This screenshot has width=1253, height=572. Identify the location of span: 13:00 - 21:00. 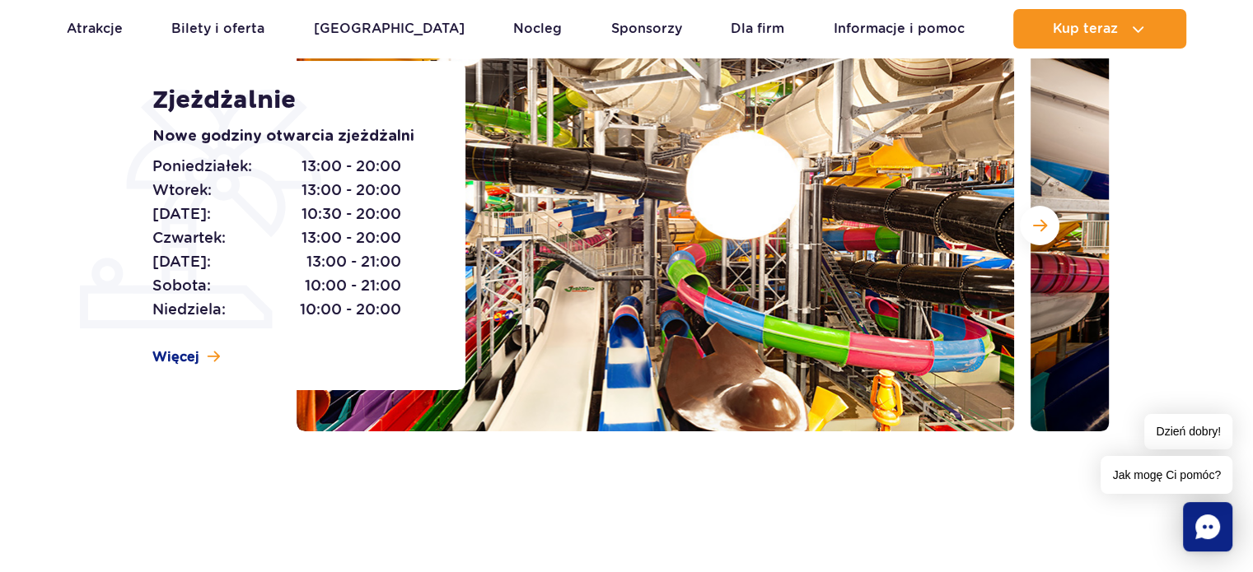
(353, 262).